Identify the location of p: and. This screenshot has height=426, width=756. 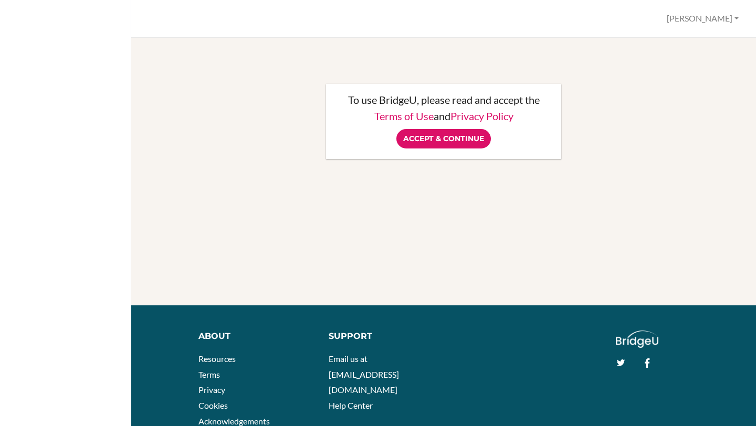
(444, 116).